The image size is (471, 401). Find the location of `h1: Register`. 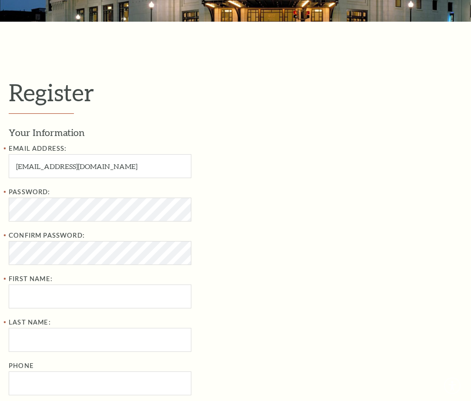

h1: Register is located at coordinates (235, 96).